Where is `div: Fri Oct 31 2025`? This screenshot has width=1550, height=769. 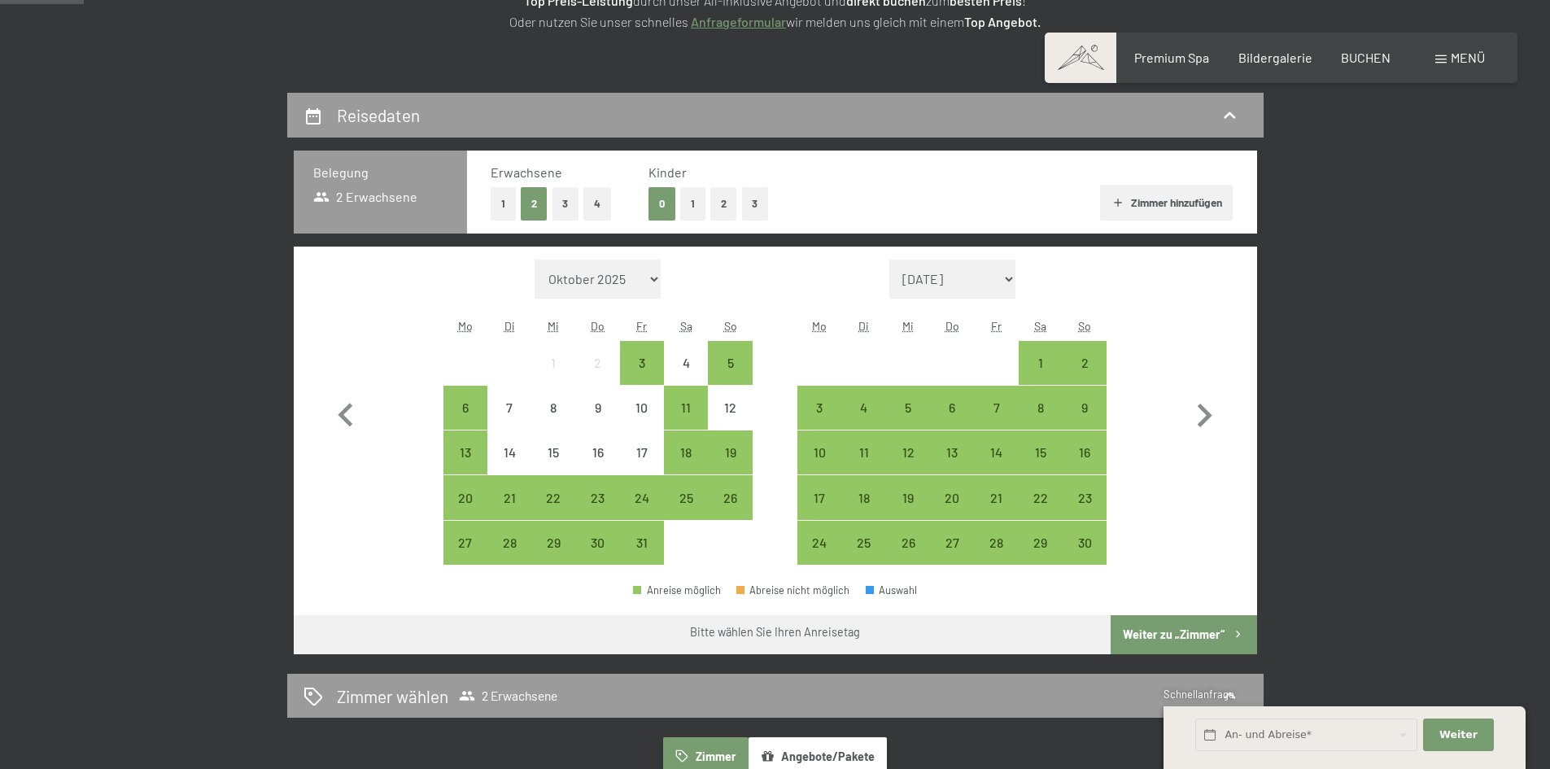
div: Fri Oct 31 2025 is located at coordinates (642, 543).